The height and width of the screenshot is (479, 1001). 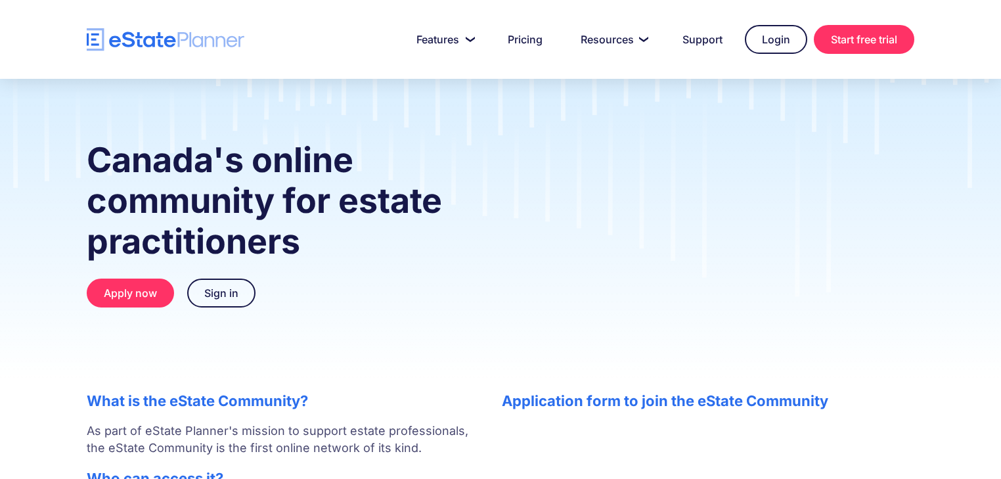 What do you see at coordinates (264, 200) in the screenshot?
I see `strong: Canada's online community for estate practitioners` at bounding box center [264, 200].